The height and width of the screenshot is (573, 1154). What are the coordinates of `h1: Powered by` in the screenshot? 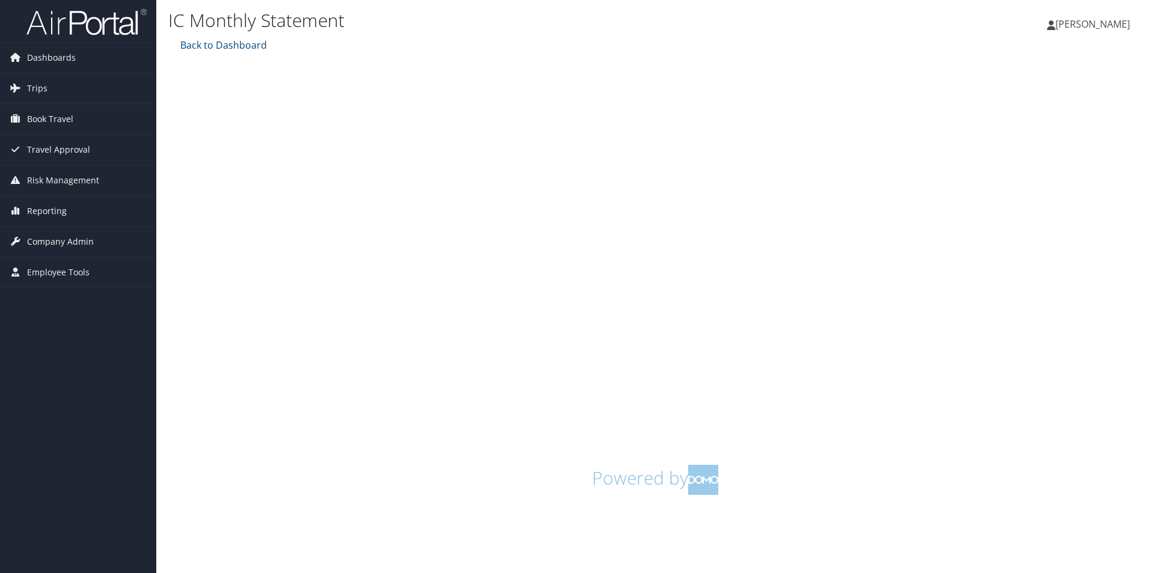 It's located at (655, 480).